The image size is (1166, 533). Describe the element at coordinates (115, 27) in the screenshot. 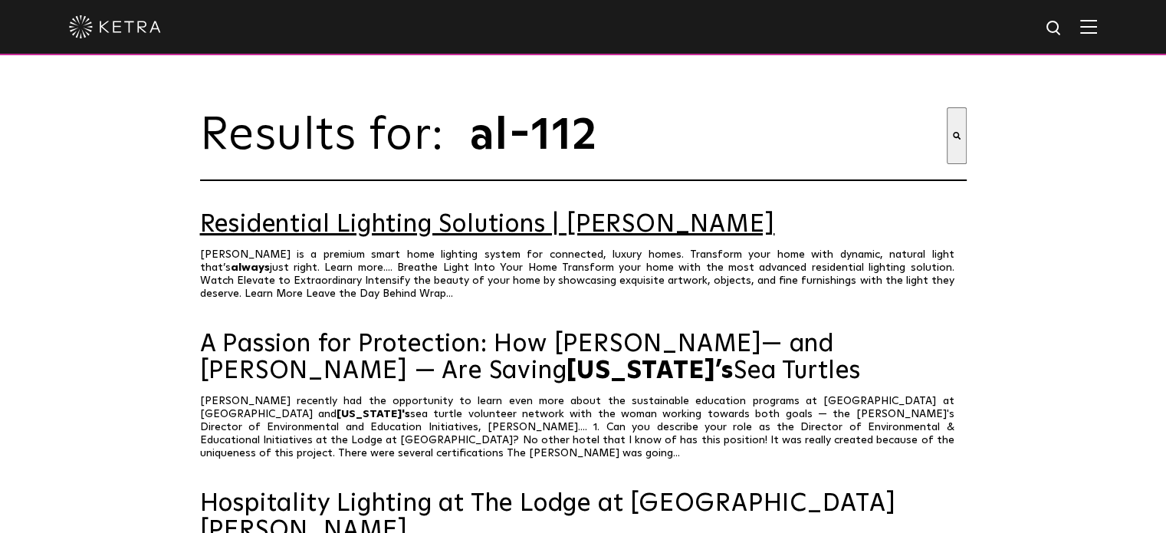

I see `img: ketra-logo-2019-white` at that location.